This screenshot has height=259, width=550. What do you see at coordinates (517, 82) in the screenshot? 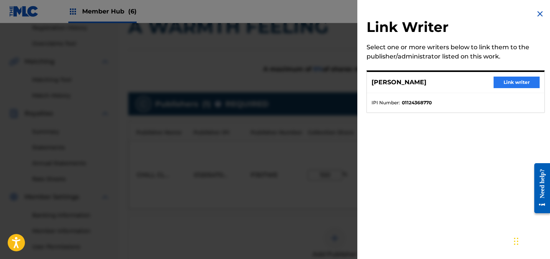
I see `button: Link writer` at bounding box center [517, 82].